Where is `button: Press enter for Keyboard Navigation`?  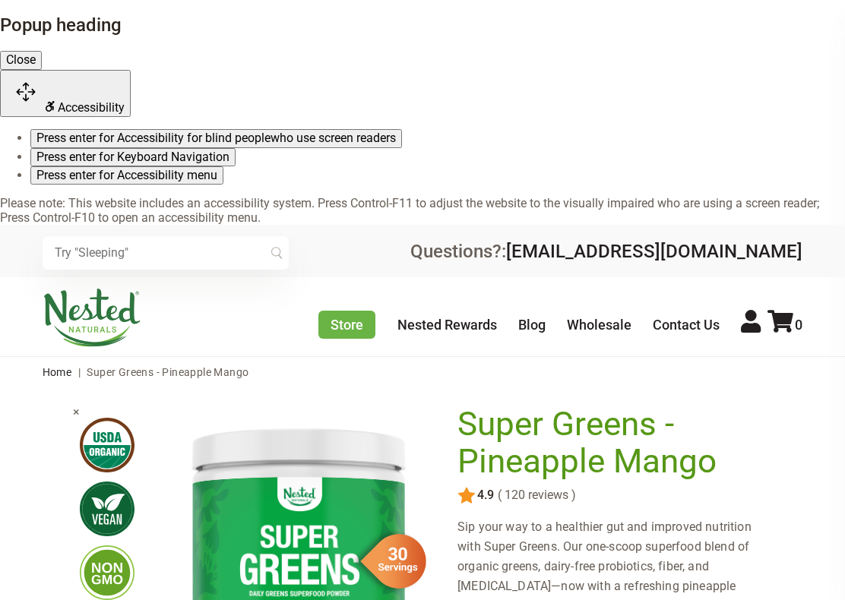 button: Press enter for Keyboard Navigation is located at coordinates (133, 157).